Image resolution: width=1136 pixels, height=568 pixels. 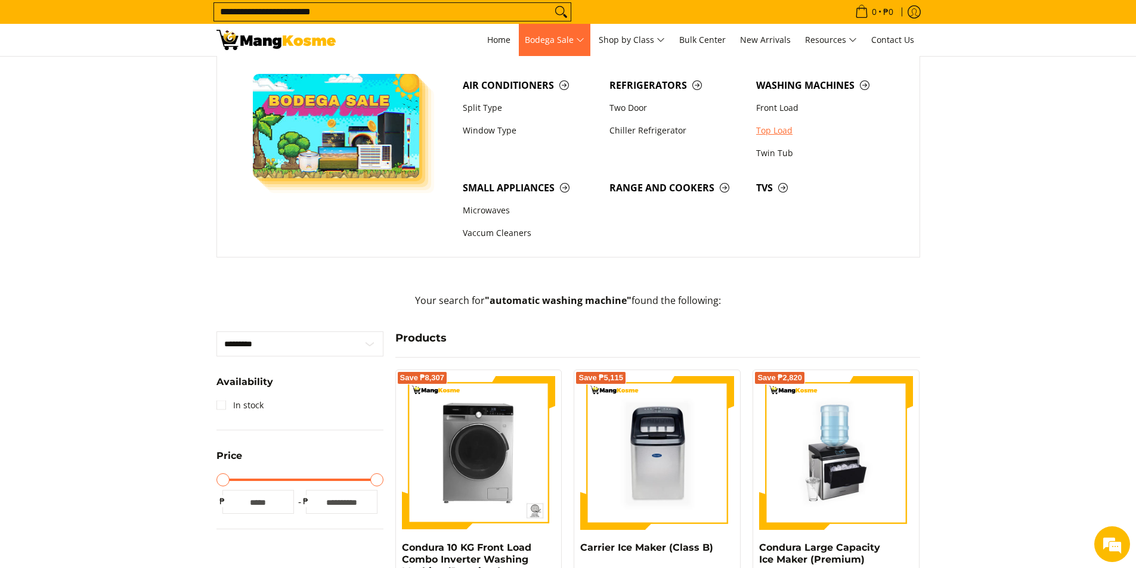 What do you see at coordinates (893, 39) in the screenshot?
I see `span: Contact Us` at bounding box center [893, 39].